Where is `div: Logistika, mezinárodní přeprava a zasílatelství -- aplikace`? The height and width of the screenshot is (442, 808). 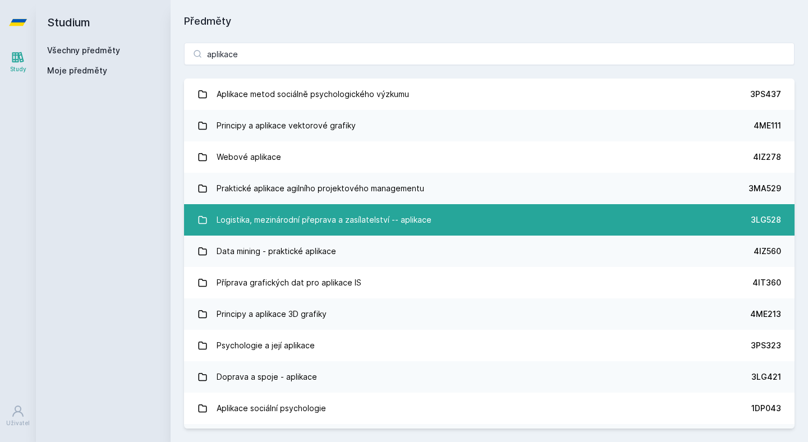
div: Logistika, mezinárodní přeprava a zasílatelství -- aplikace is located at coordinates (324, 220).